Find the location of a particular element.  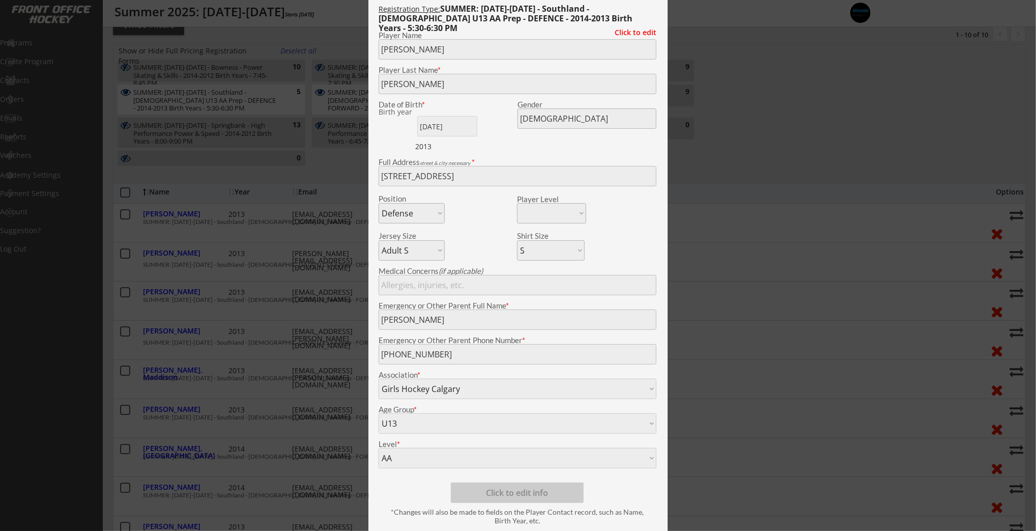

div: Medical Concerns is located at coordinates (517, 271).